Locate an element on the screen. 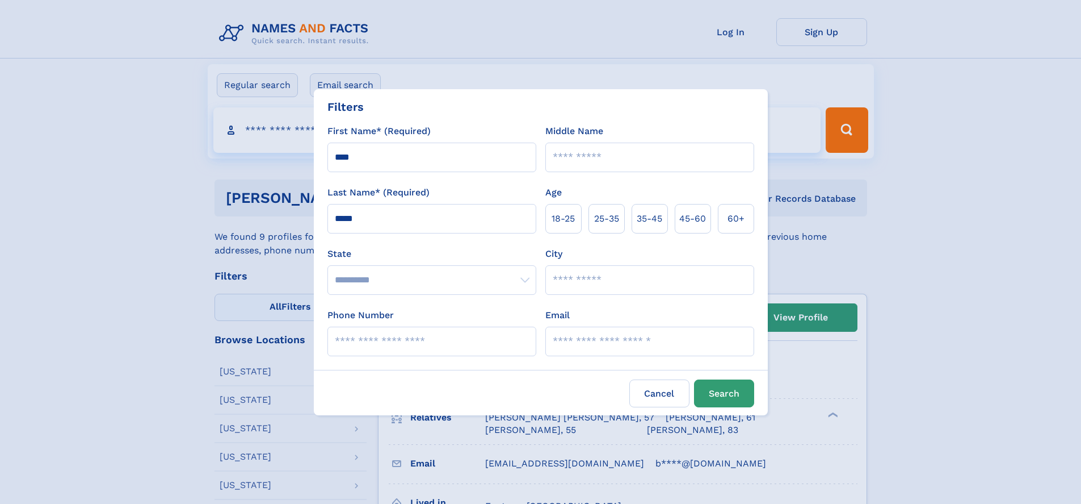  span: 45‑60 is located at coordinates (693, 219).